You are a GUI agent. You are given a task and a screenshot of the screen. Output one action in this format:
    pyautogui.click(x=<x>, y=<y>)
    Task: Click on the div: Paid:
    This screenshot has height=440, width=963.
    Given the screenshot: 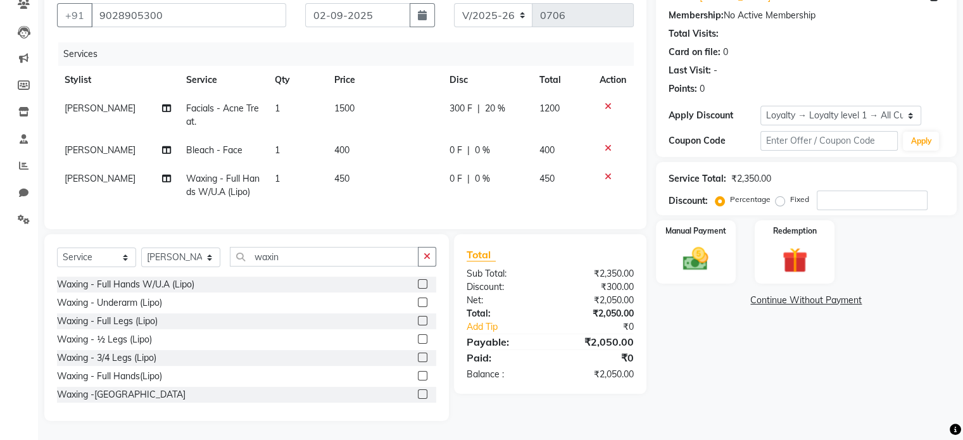 What is the action you would take?
    pyautogui.click(x=503, y=358)
    